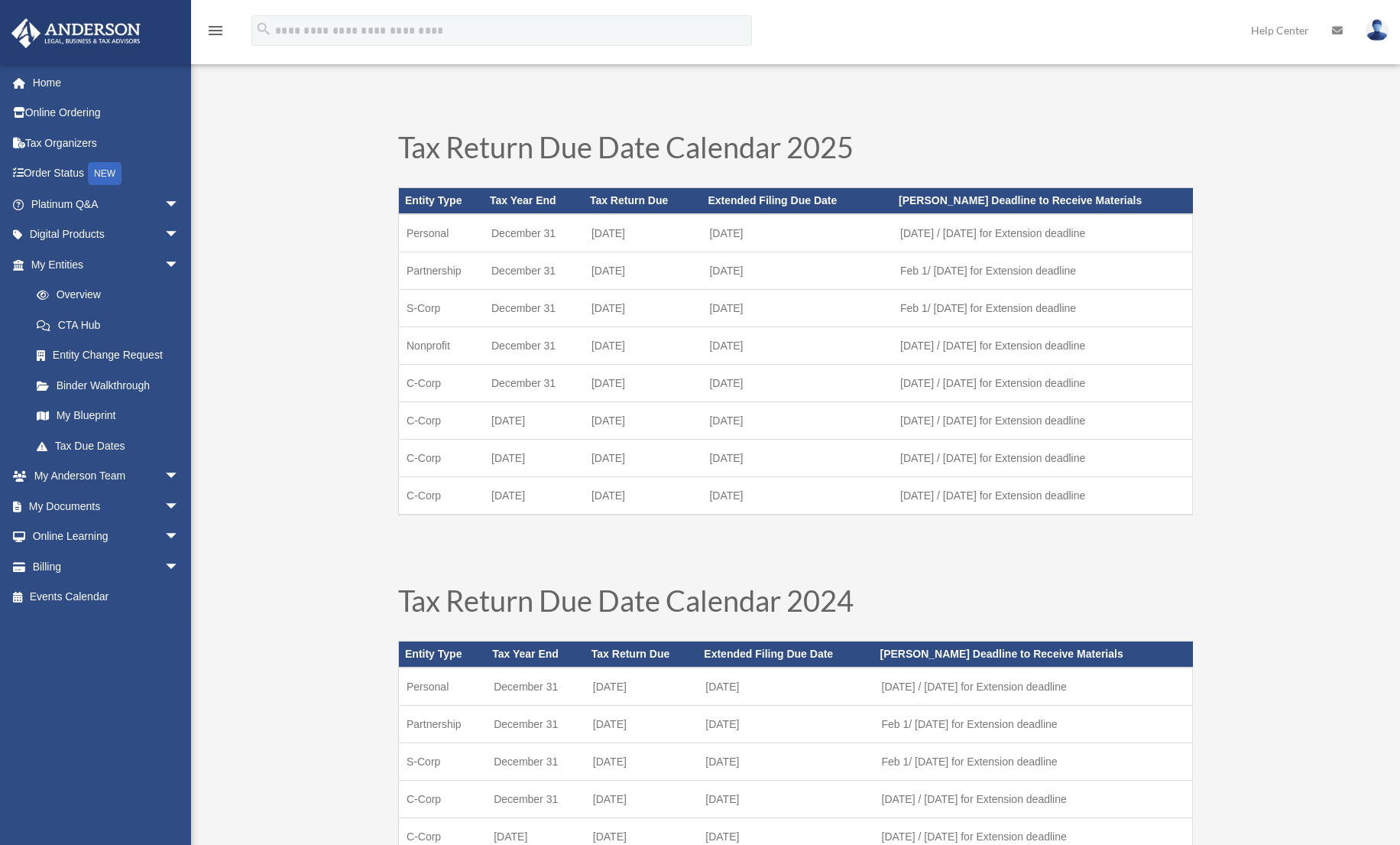 This screenshot has width=1400, height=845. Describe the element at coordinates (105, 173) in the screenshot. I see `div: NEW` at that location.